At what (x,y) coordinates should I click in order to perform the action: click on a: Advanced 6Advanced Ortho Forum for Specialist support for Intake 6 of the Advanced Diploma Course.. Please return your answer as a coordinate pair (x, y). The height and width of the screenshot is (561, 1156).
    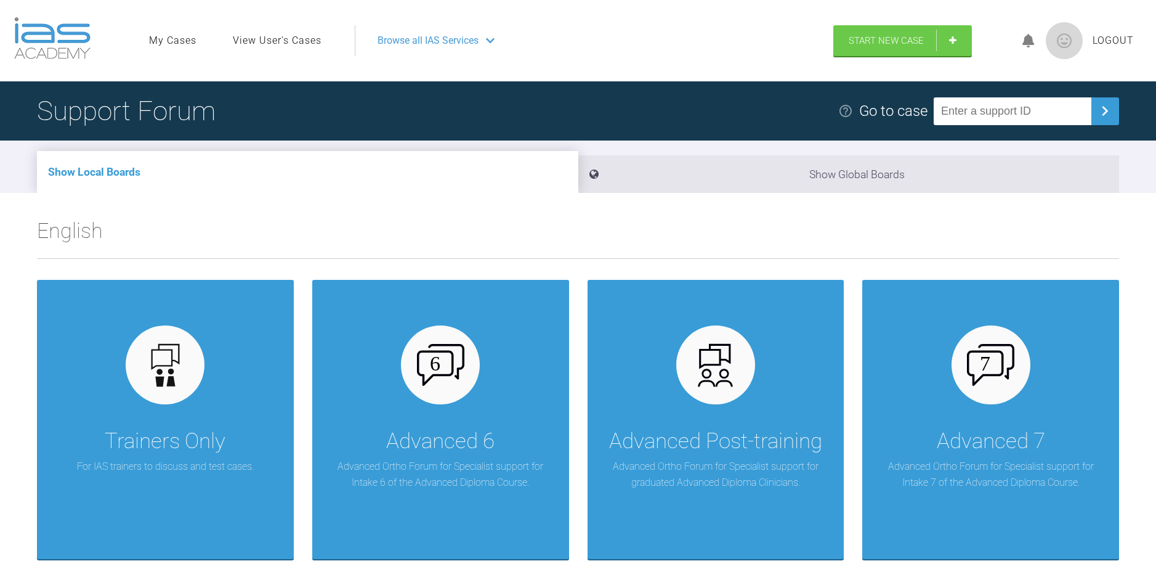
    Looking at the image, I should click on (440, 419).